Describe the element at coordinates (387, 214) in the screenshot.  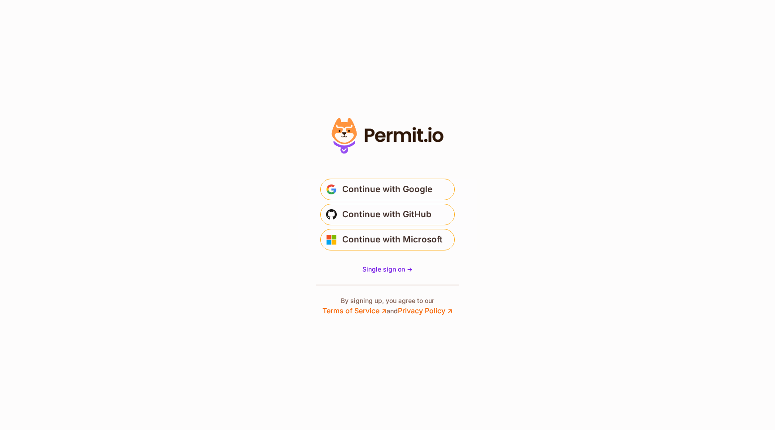
I see `span: Continue with GitHub` at that location.